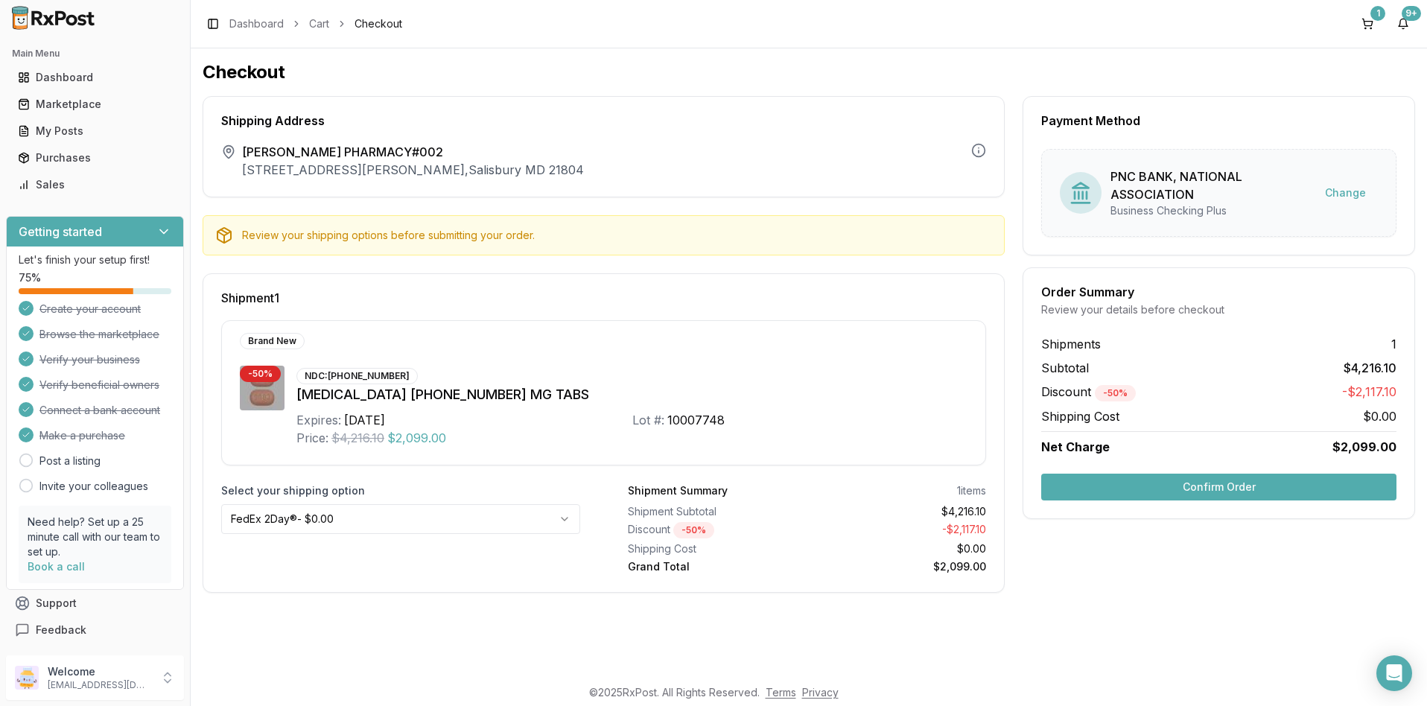  What do you see at coordinates (262, 388) in the screenshot?
I see `img: Biktarvy 50-200-25 MG TABS` at bounding box center [262, 388].